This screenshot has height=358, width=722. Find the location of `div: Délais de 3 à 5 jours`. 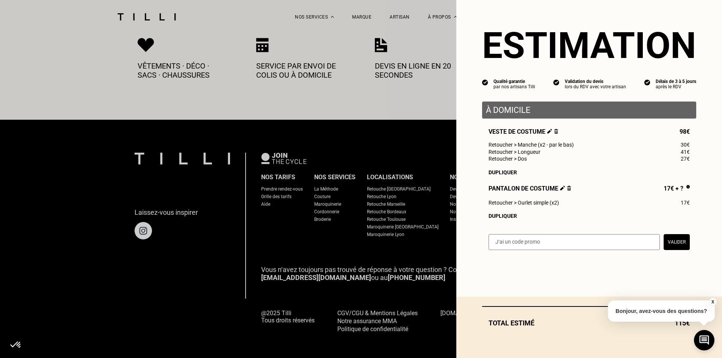

div: Délais de 3 à 5 jours is located at coordinates (676, 81).